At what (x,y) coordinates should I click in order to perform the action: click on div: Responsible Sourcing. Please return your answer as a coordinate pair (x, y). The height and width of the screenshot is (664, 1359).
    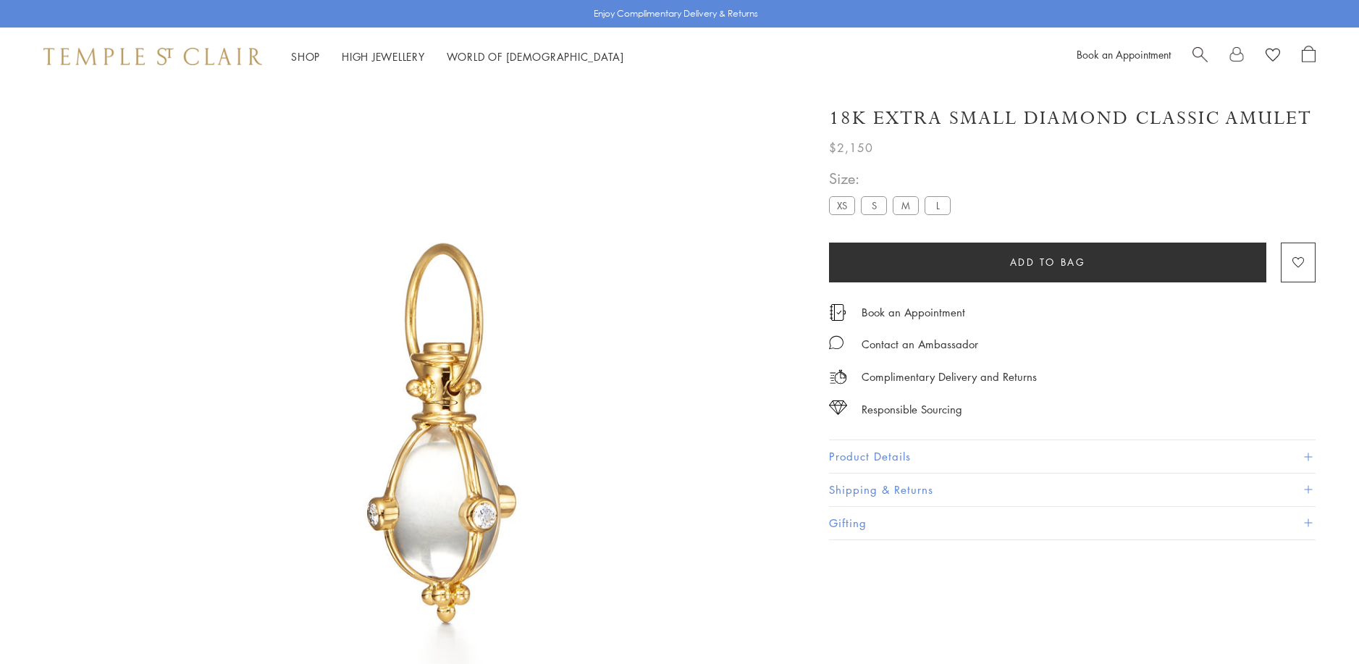
    Looking at the image, I should click on (912, 409).